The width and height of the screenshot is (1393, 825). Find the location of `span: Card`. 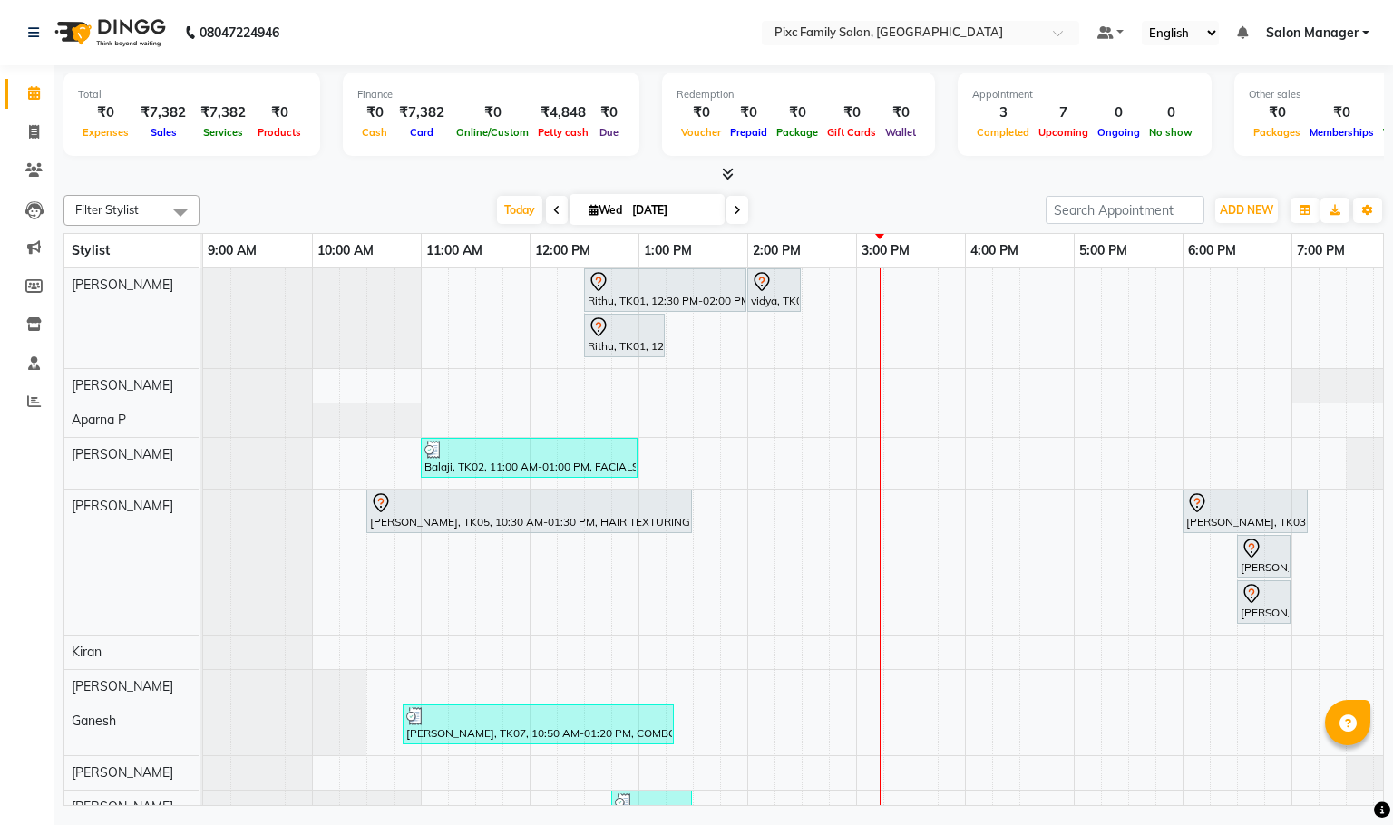

span: Card is located at coordinates (422, 132).